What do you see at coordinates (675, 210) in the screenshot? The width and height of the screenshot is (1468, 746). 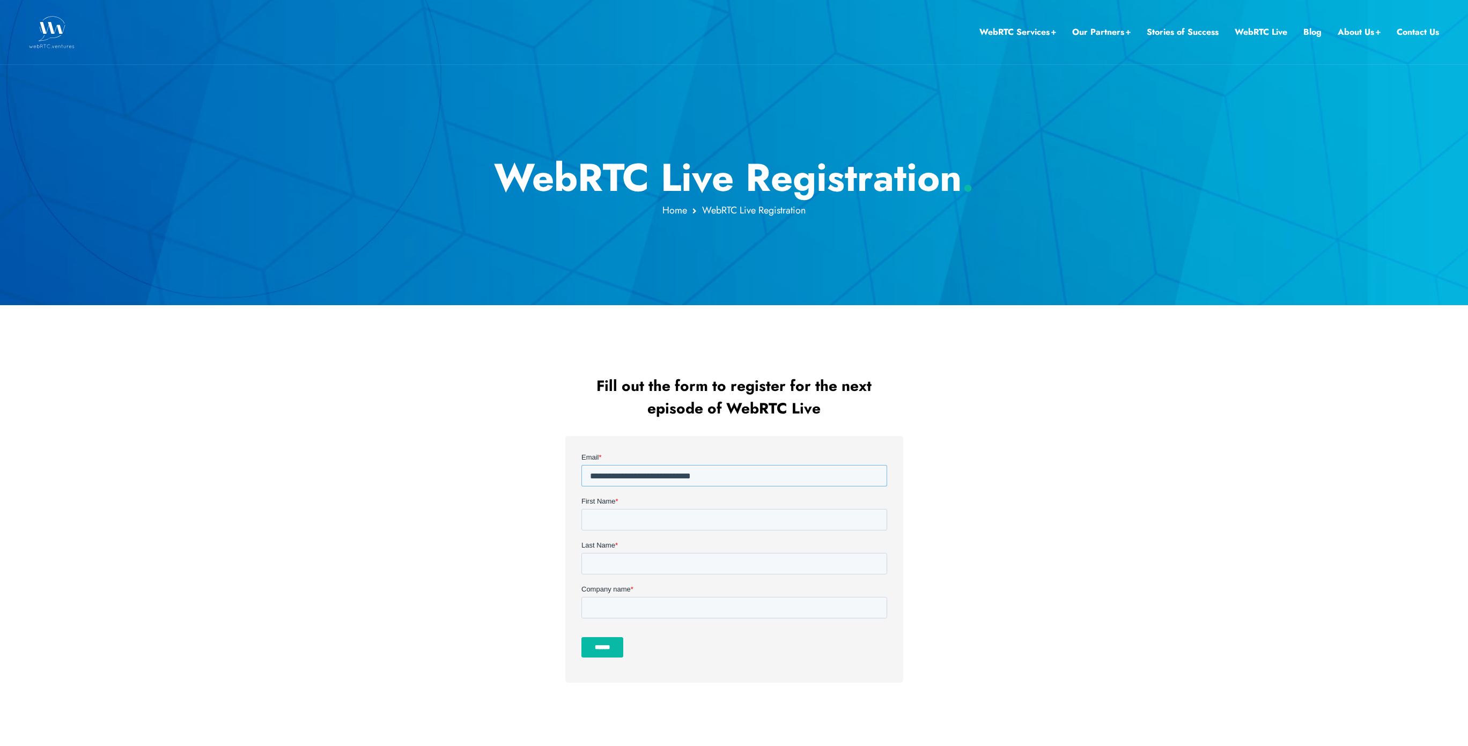 I see `a: Home` at bounding box center [675, 210].